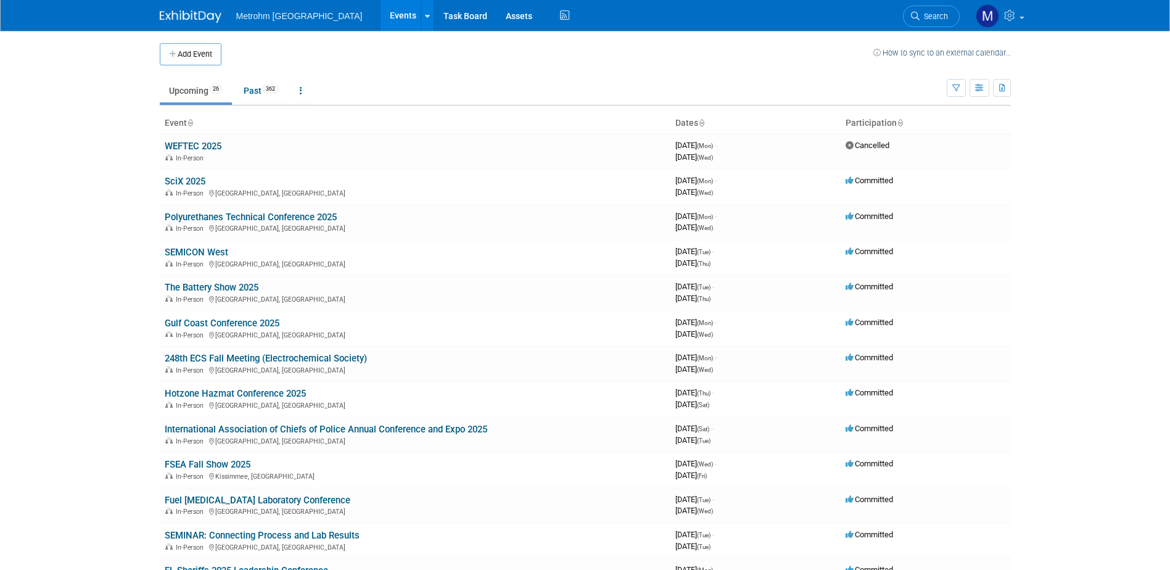  What do you see at coordinates (702, 476) in the screenshot?
I see `span: (Fri)` at bounding box center [702, 476].